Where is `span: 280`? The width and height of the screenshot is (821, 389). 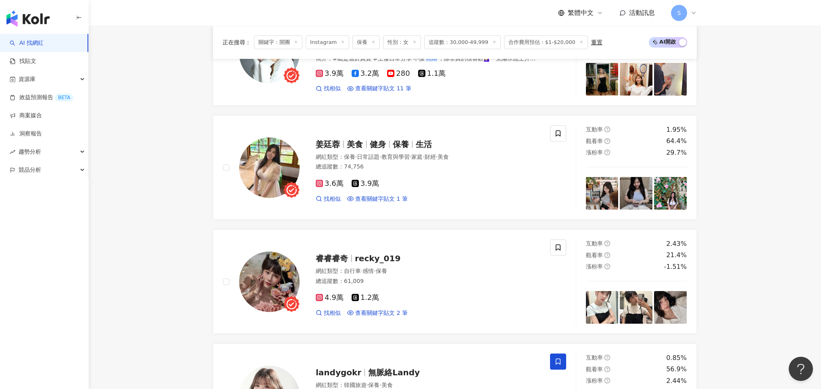 span: 280 is located at coordinates (398, 73).